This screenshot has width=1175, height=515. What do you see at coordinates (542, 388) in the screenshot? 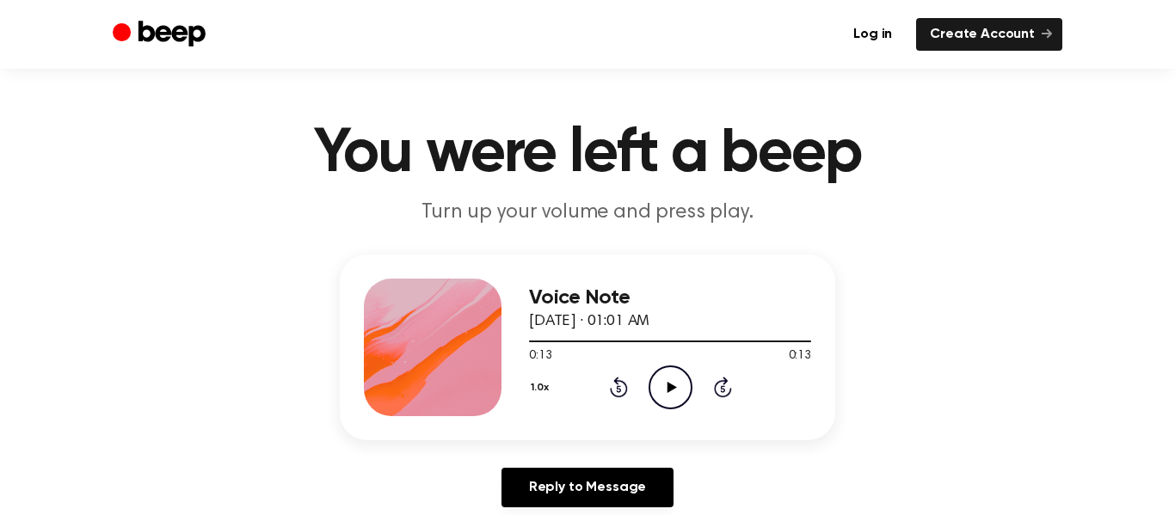
I see `button: 1.0x` at bounding box center [542, 388].